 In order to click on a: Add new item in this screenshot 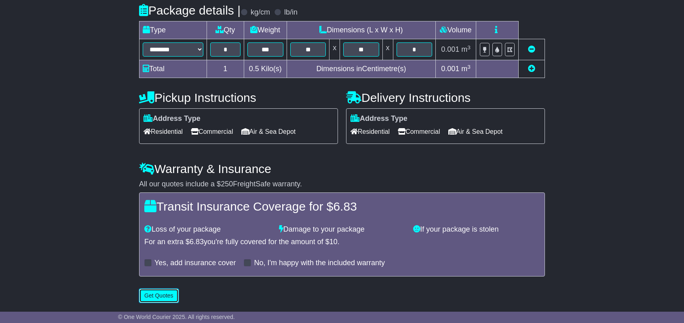, I will do `click(531, 69)`.